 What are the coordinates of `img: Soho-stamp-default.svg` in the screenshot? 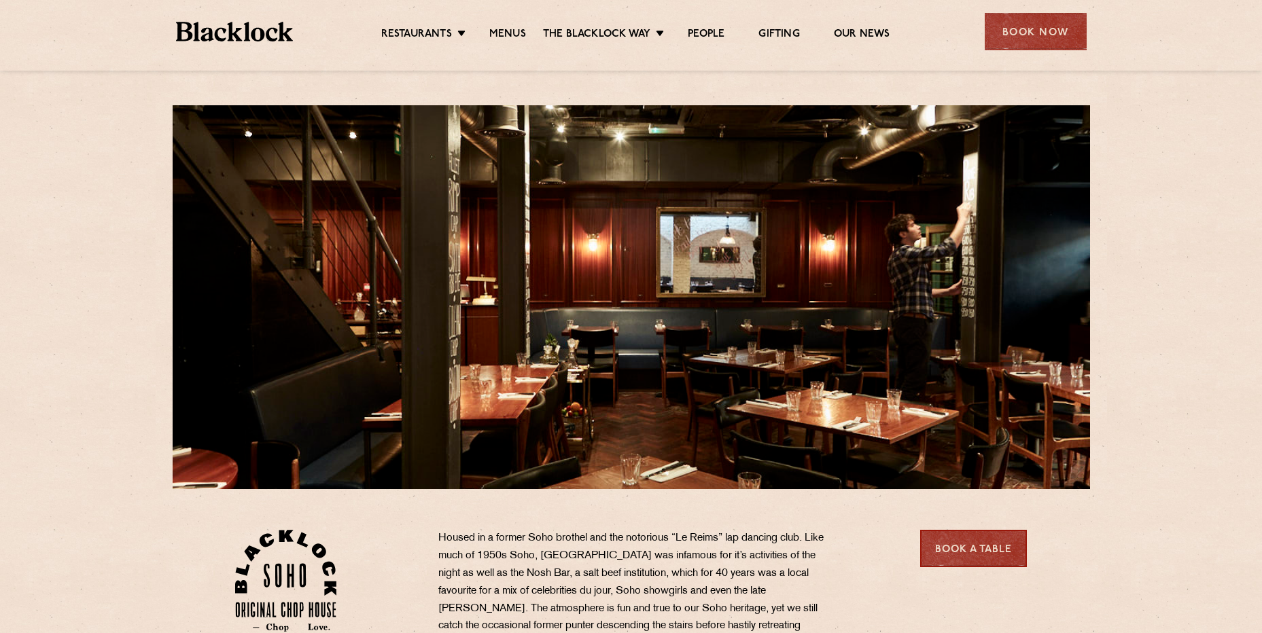 It's located at (285, 581).